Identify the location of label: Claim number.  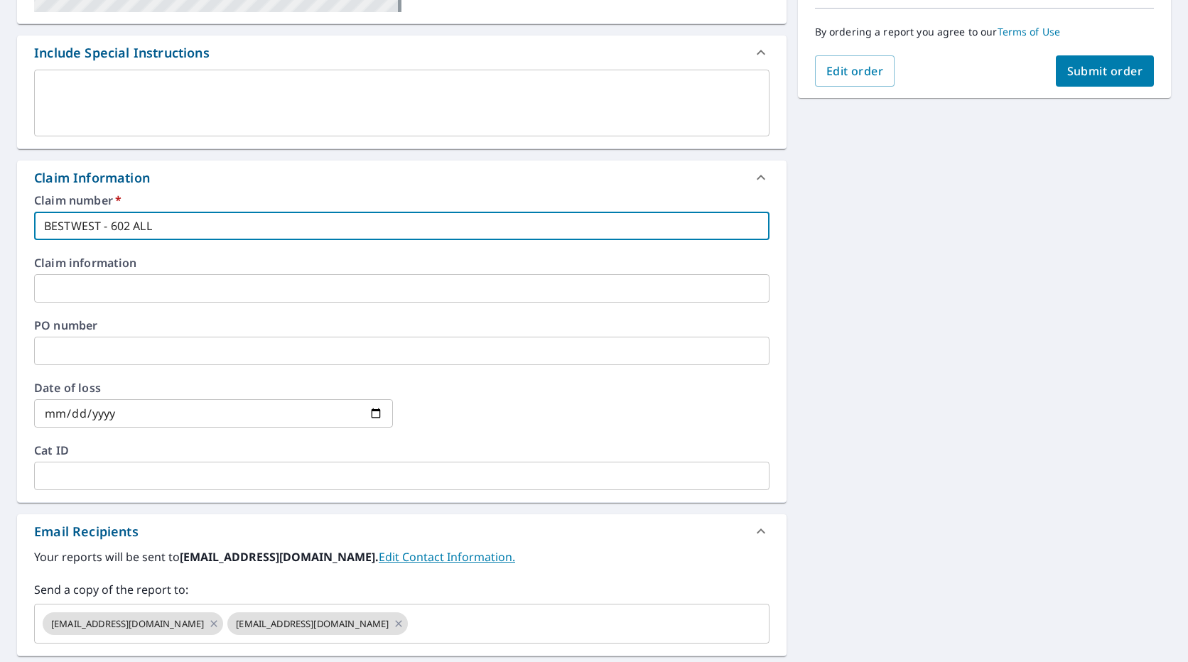
(401, 200).